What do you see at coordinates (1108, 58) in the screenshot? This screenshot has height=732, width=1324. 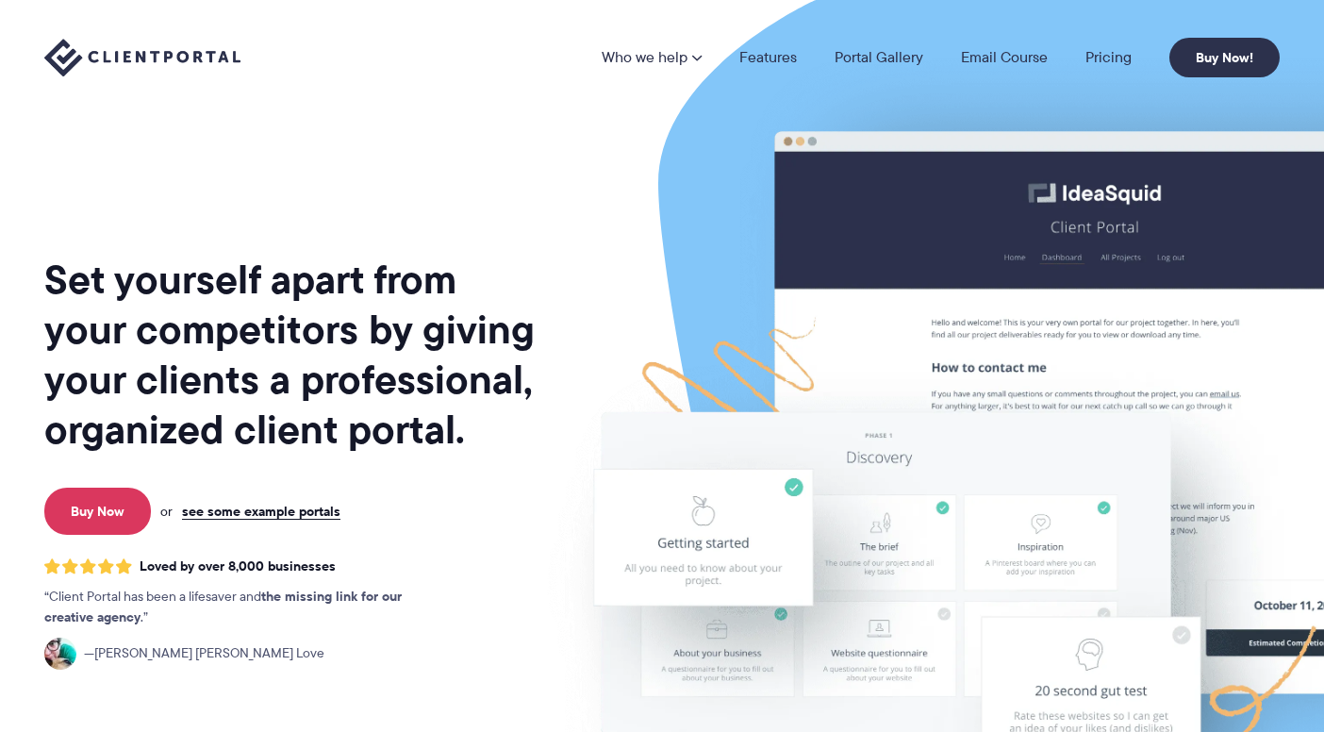 I see `a: Pricing` at bounding box center [1108, 58].